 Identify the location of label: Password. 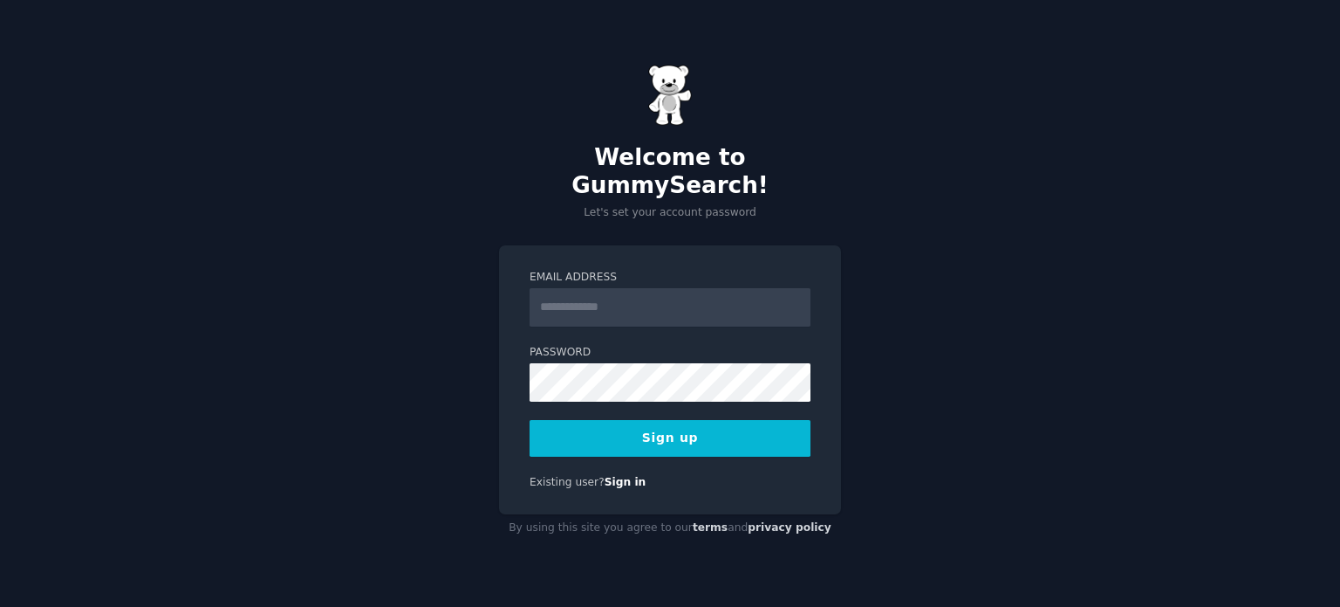
(670, 353).